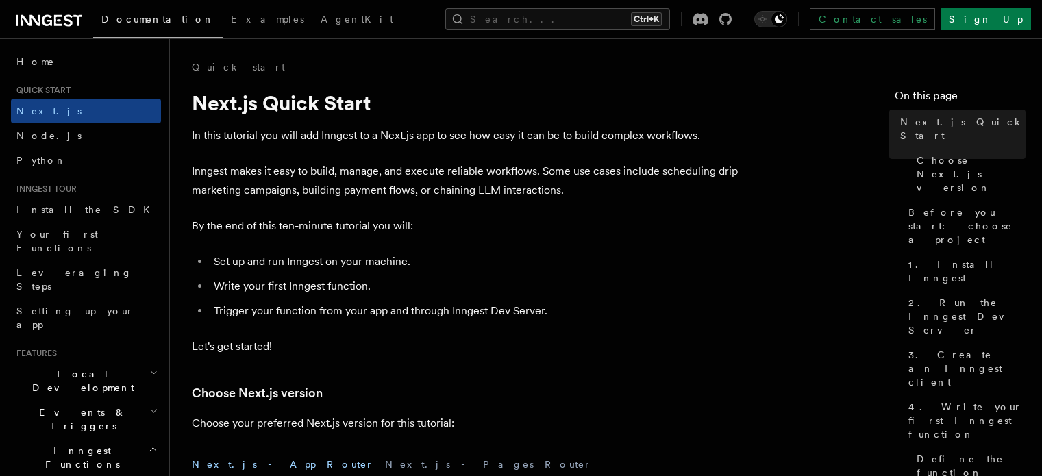 Image resolution: width=1042 pixels, height=476 pixels. I want to click on span: Inngest Functions, so click(79, 458).